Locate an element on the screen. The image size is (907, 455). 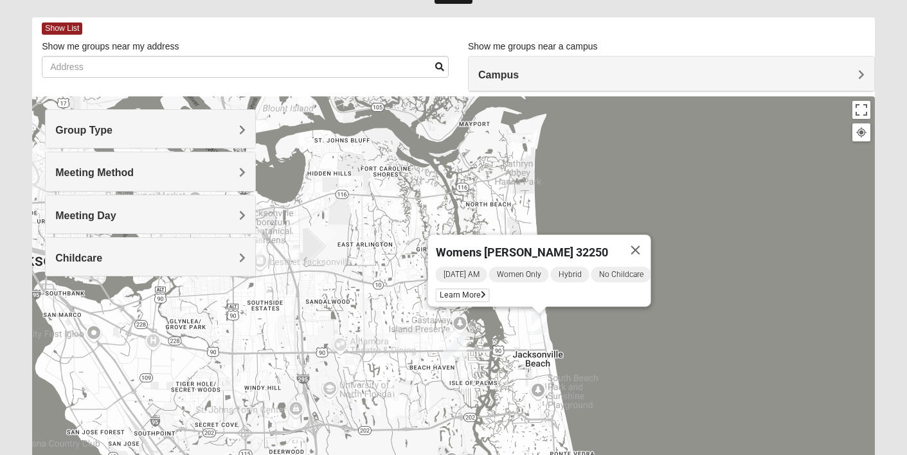
div: Meeting Method is located at coordinates (150, 171).